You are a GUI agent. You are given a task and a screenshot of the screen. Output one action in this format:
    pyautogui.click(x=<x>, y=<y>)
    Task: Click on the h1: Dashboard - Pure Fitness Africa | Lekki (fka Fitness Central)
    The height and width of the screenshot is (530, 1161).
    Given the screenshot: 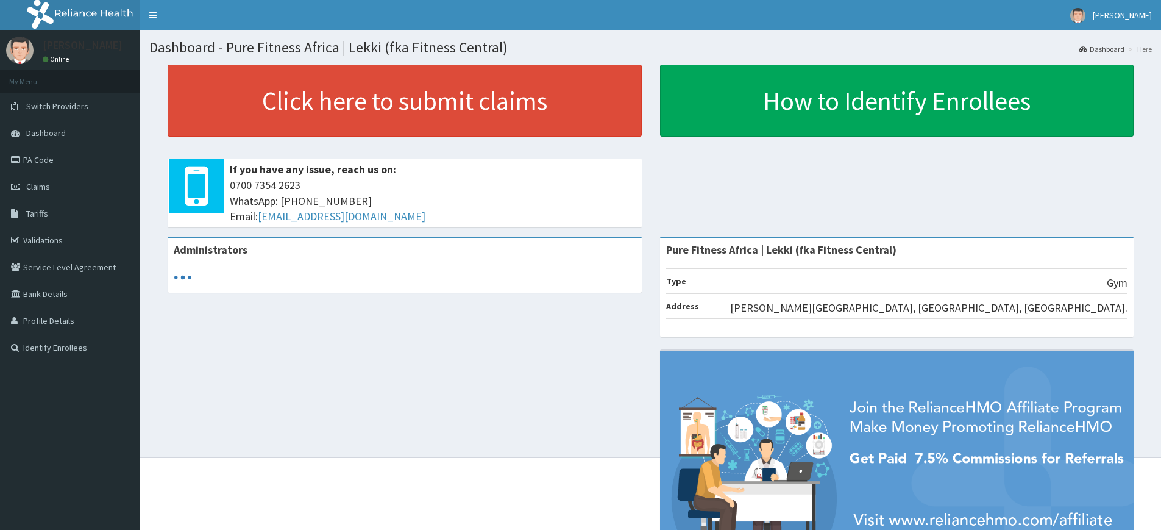 What is the action you would take?
    pyautogui.click(x=651, y=48)
    